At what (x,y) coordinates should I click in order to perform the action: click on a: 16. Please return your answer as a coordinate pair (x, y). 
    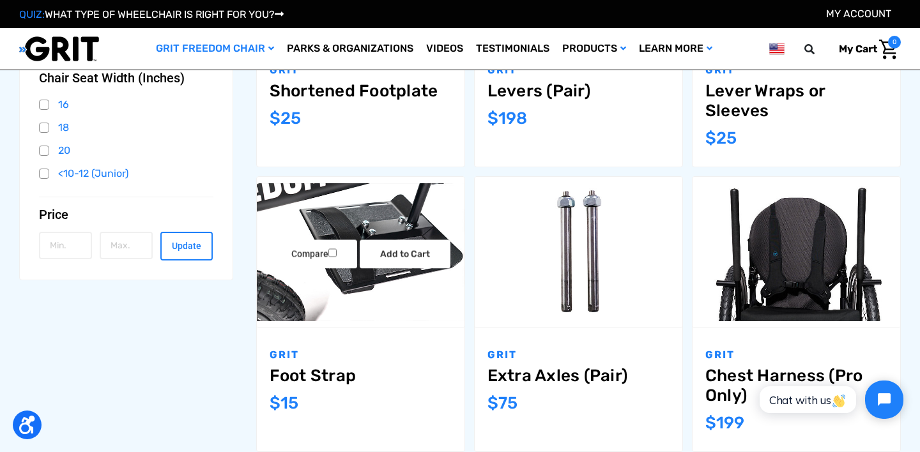
    Looking at the image, I should click on (126, 105).